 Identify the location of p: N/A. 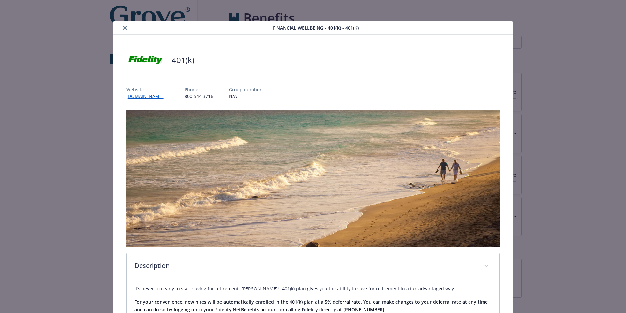
(245, 96).